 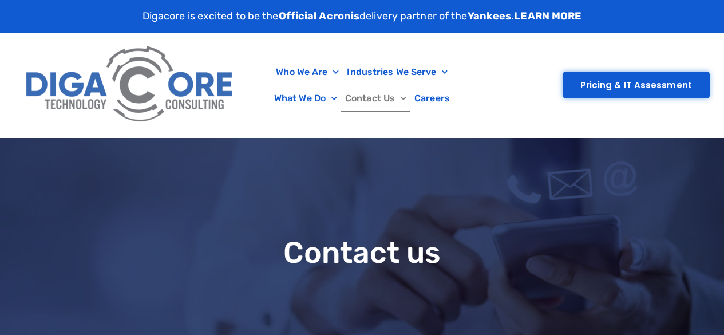 I want to click on a: Pricing & IT Assessment, so click(x=636, y=85).